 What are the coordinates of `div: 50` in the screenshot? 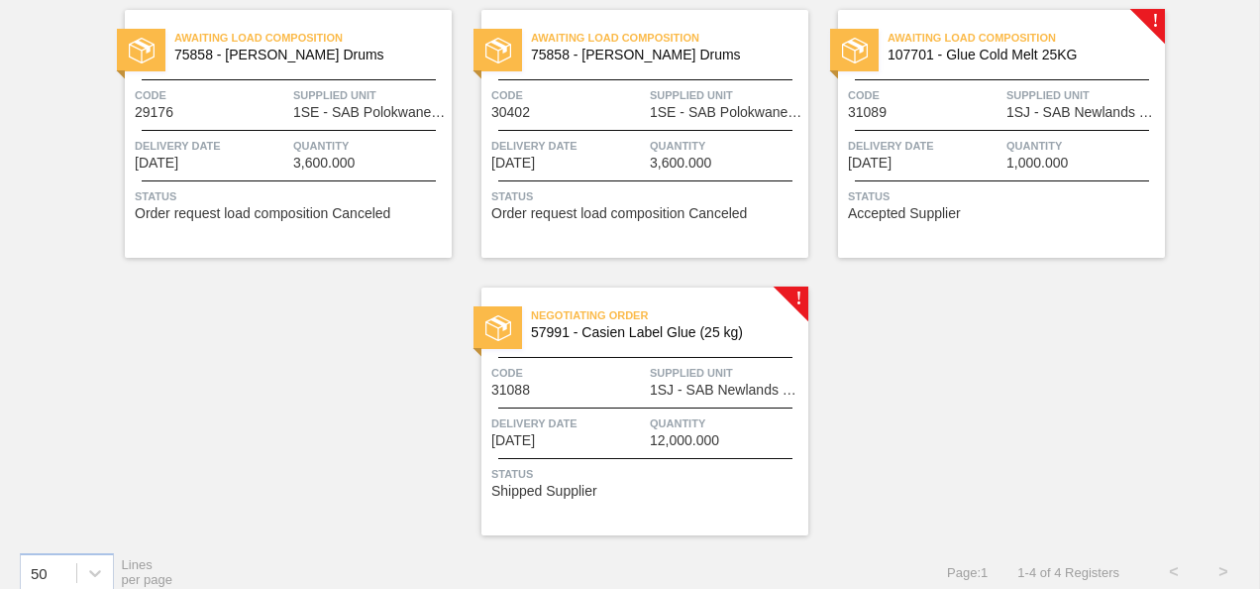 It's located at (39, 572).